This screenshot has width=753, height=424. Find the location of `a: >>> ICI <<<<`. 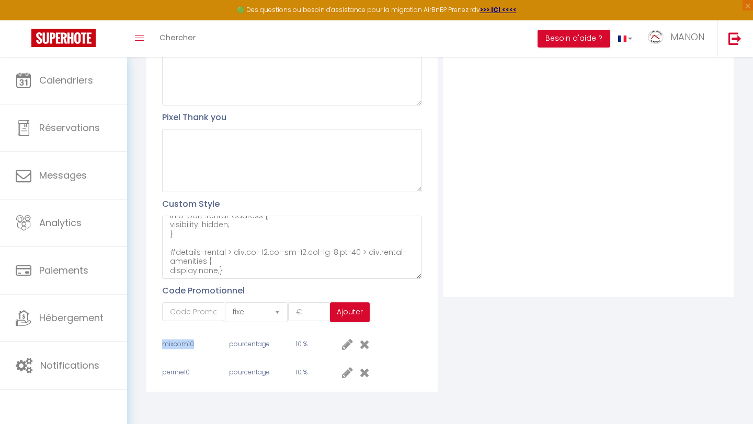

a: >>> ICI <<<< is located at coordinates (498, 9).